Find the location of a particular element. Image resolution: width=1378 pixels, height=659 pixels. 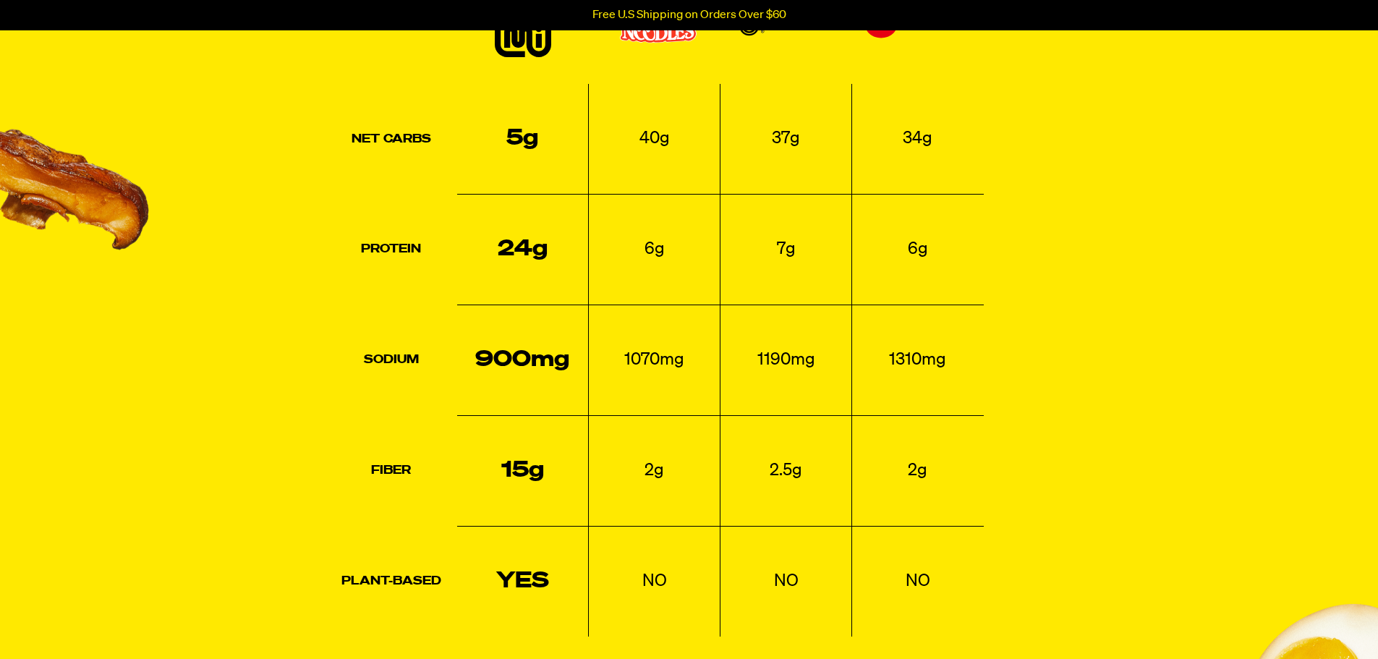

td: 34g is located at coordinates (918, 139).